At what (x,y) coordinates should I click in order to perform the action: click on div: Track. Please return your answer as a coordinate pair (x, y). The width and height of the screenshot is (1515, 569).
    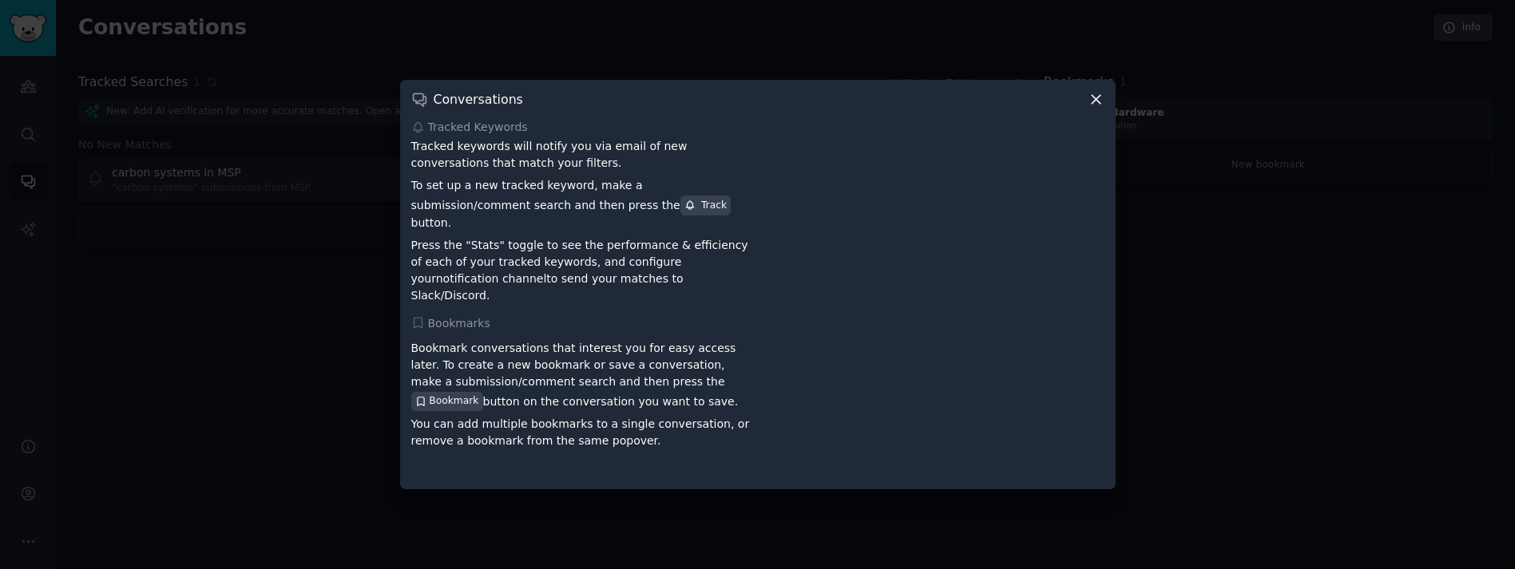
    Looking at the image, I should click on (705, 206).